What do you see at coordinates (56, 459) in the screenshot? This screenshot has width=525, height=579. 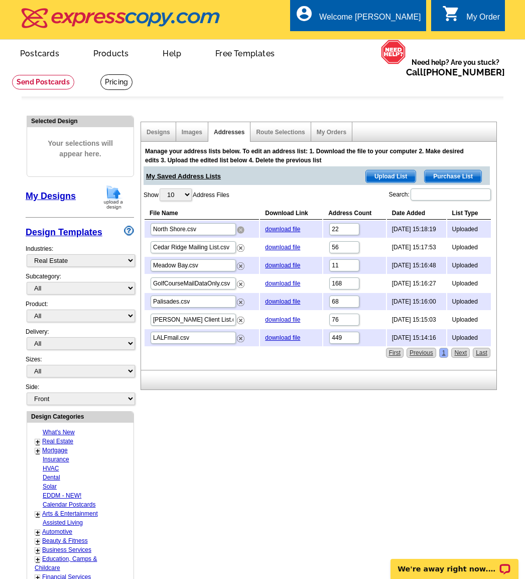 I see `a: Insurance` at bounding box center [56, 459].